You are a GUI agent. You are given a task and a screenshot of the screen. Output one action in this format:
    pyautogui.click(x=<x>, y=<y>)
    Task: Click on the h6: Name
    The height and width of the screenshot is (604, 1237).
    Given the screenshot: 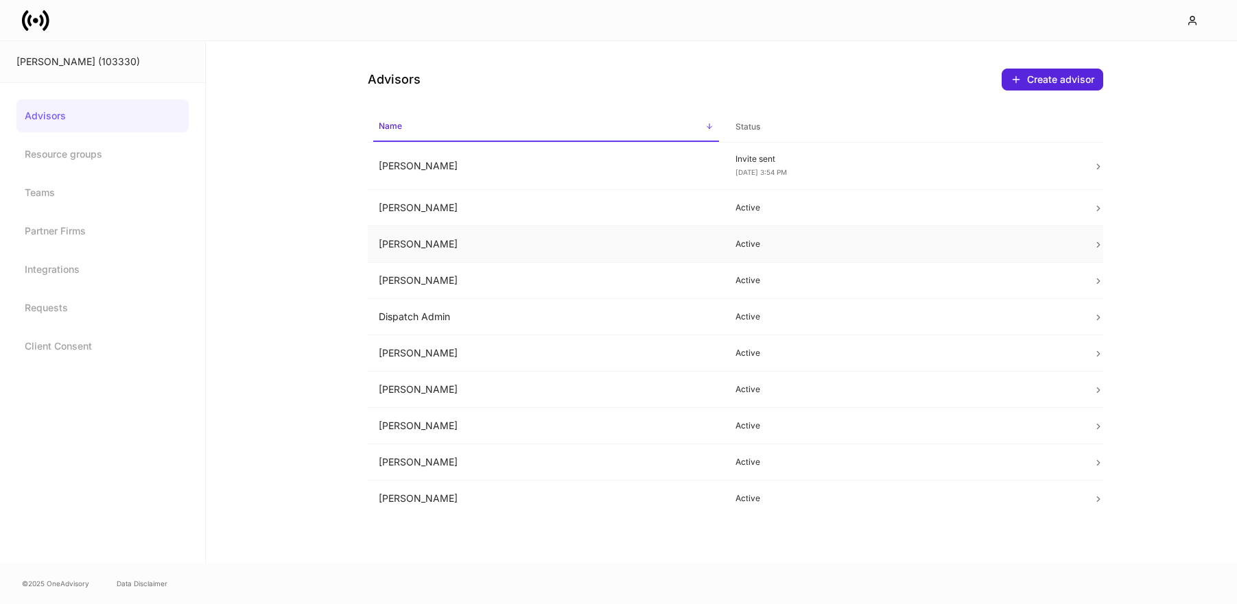 What is the action you would take?
    pyautogui.click(x=390, y=126)
    